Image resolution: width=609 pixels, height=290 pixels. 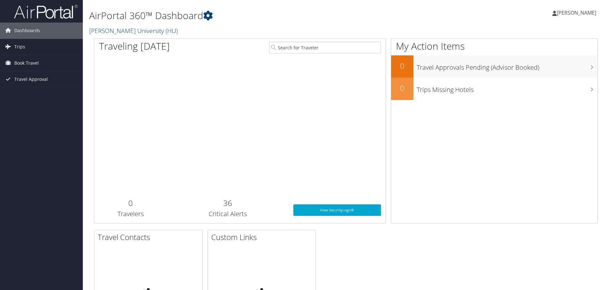 What do you see at coordinates (494, 67) in the screenshot?
I see `a: 0Travel Approvals Pending (Advisor Booked)` at bounding box center [494, 67].